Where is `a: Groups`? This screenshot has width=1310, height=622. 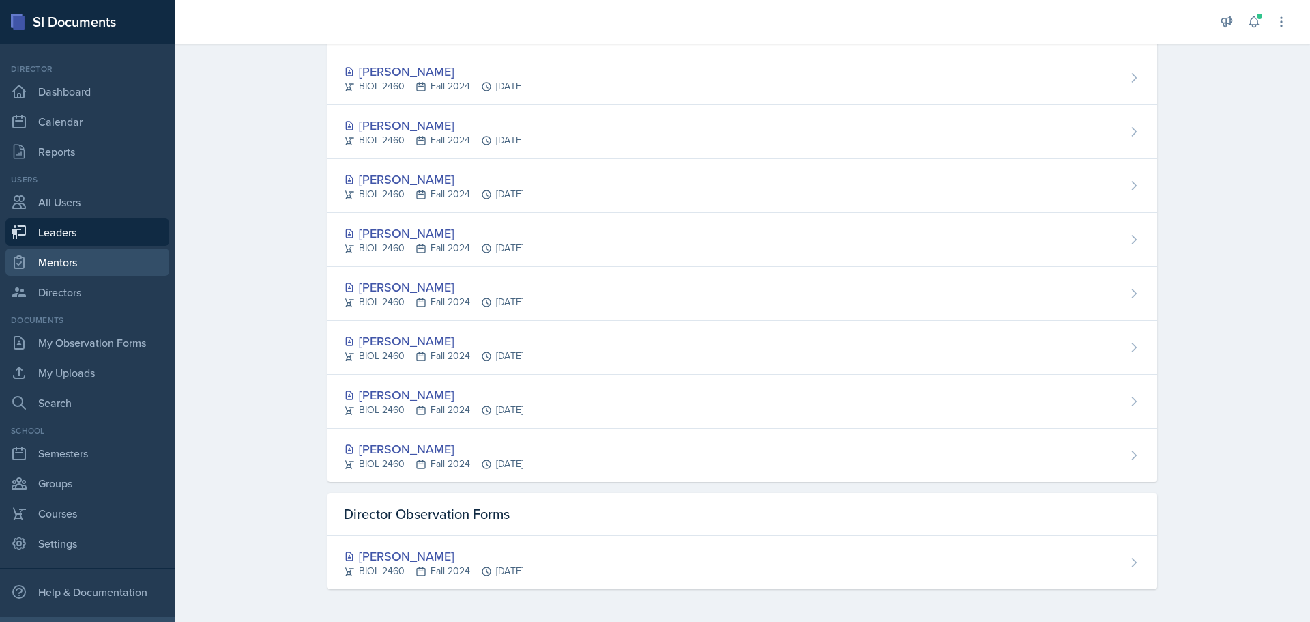 a: Groups is located at coordinates (87, 483).